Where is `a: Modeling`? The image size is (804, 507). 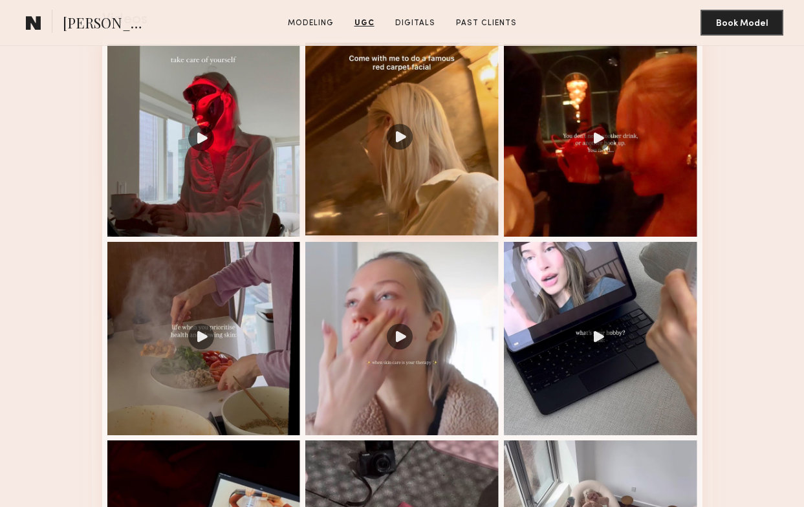 a: Modeling is located at coordinates (311, 23).